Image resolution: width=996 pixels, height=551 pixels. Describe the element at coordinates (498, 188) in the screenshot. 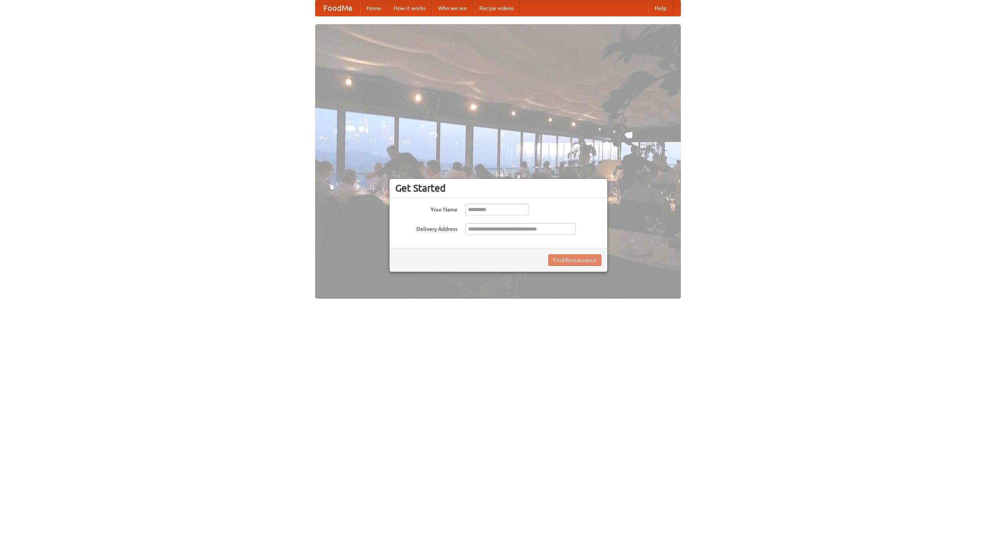

I see `h3: Get Started` at that location.